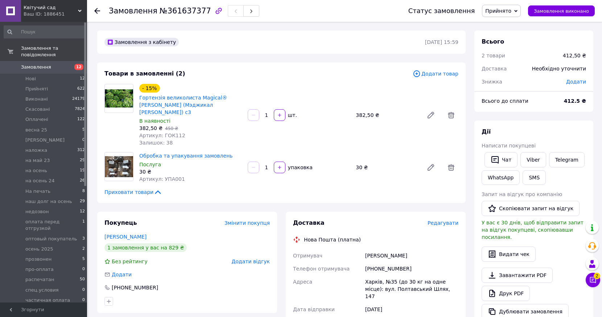 This screenshot has height=317, width=602. I want to click on span: 450 ₴, so click(171, 128).